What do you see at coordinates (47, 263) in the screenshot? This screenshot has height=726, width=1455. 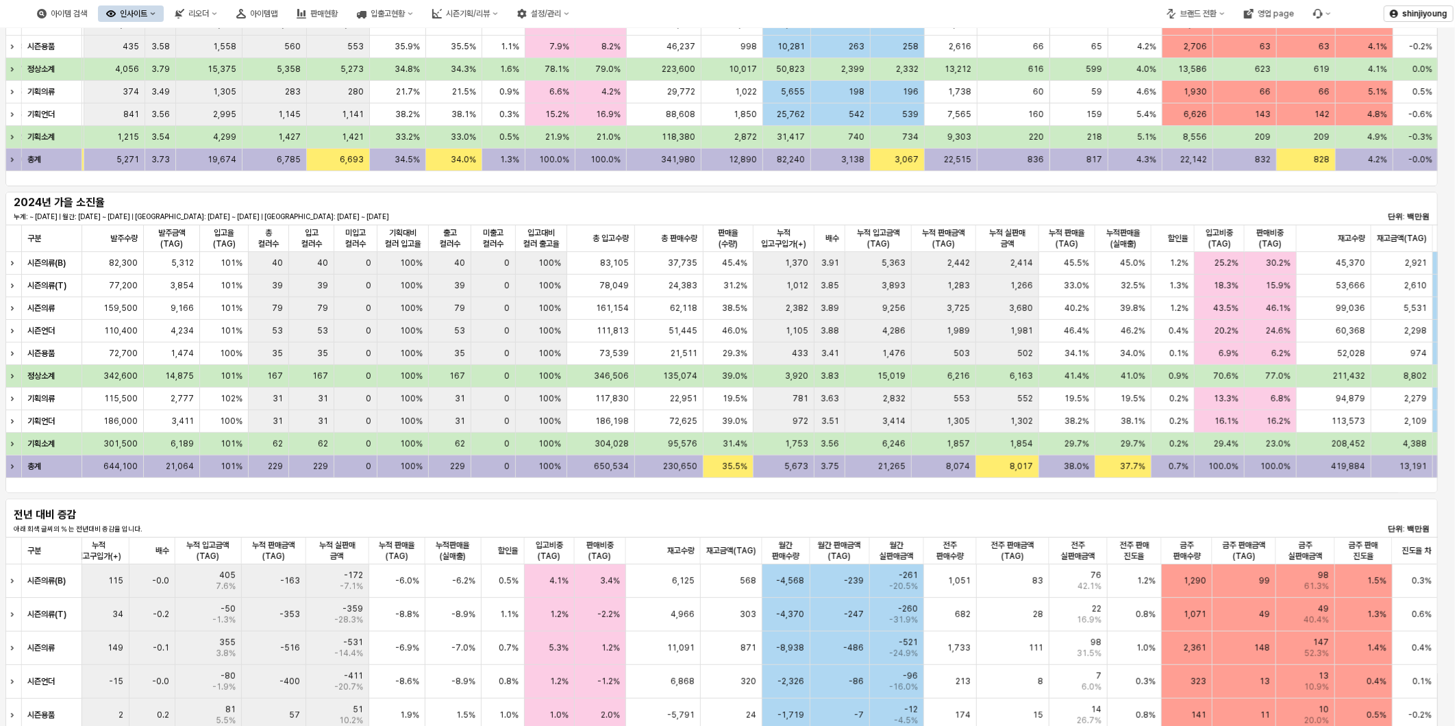 I see `strong: 시즌의류(B)` at bounding box center [47, 263].